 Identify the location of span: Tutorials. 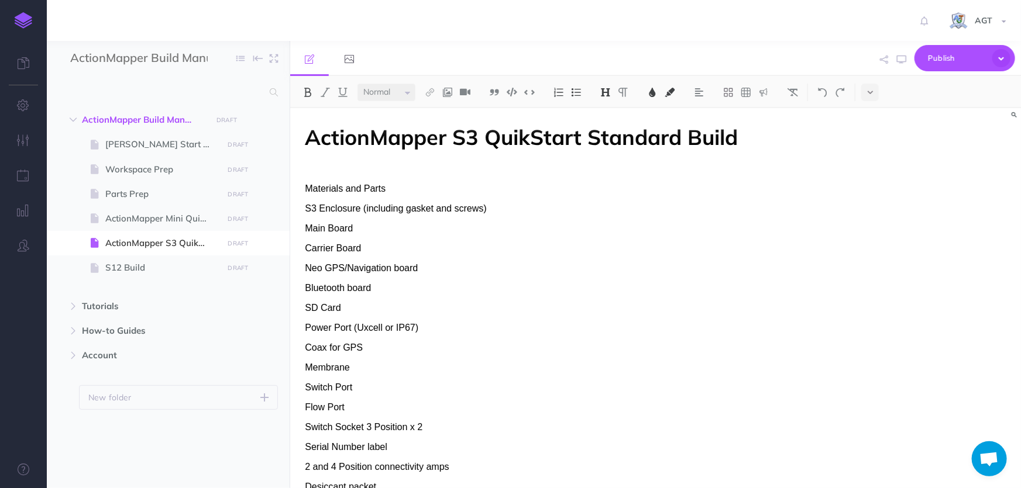
(143, 306).